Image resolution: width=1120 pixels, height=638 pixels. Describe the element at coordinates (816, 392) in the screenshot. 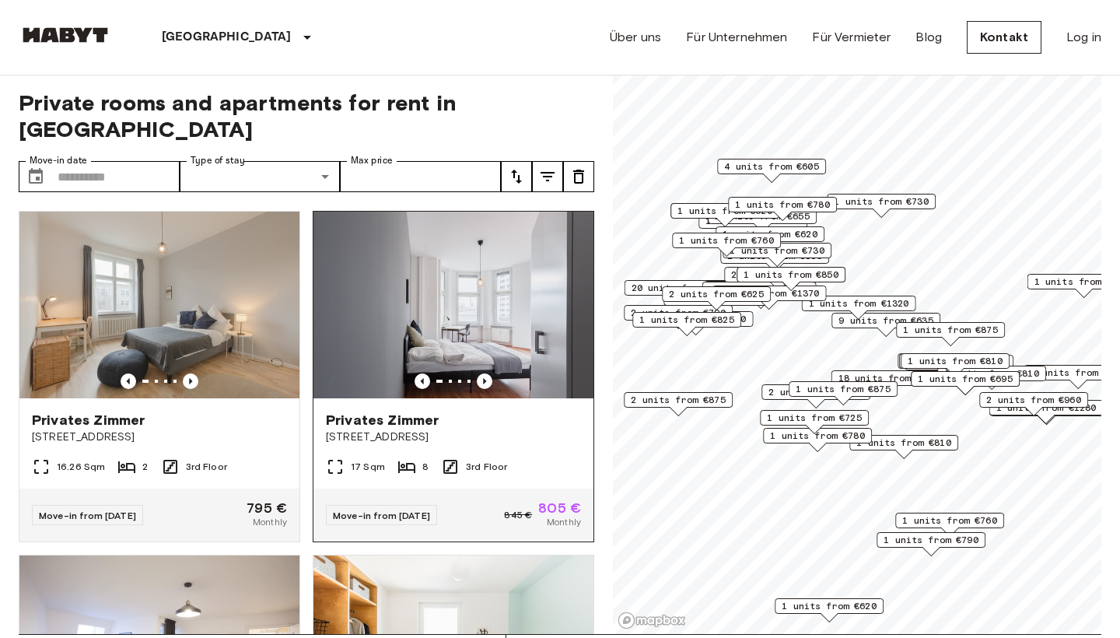

I see `span: 2 units from €865` at that location.